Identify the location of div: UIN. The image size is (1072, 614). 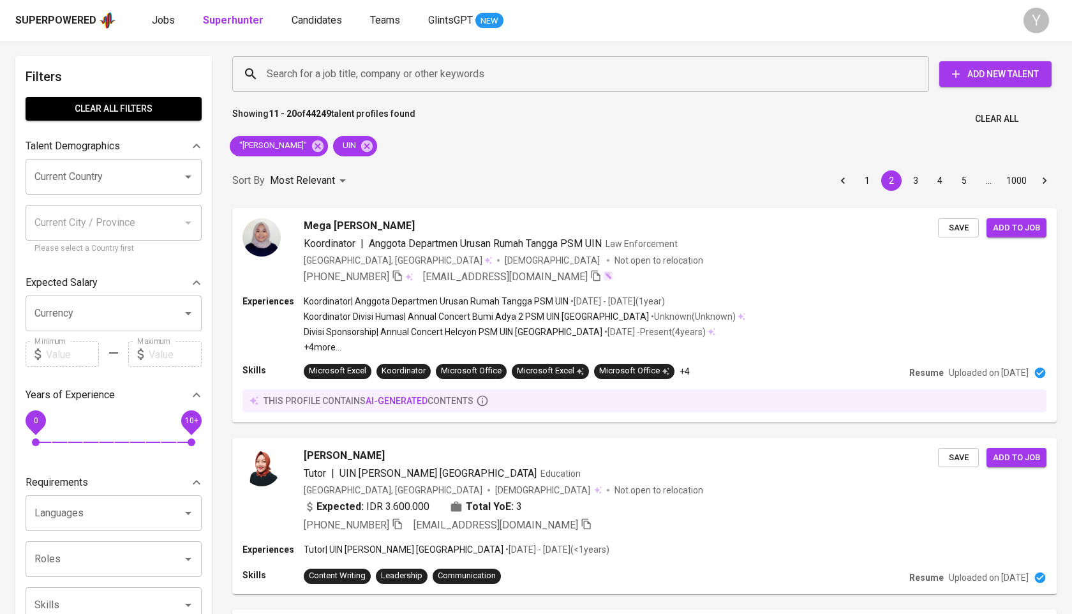
(355, 146).